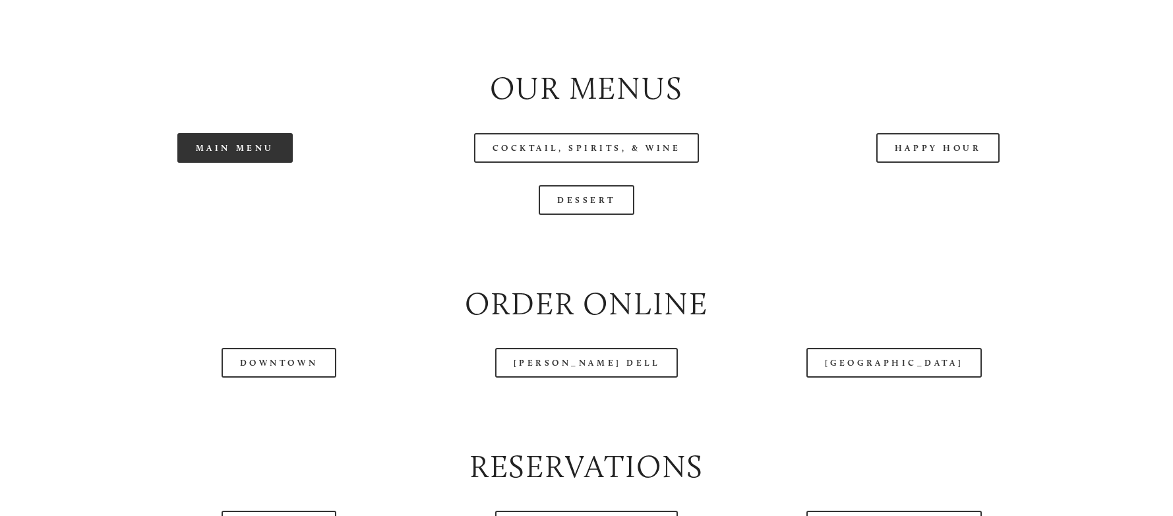 This screenshot has width=1173, height=516. I want to click on a: Main Menu, so click(235, 148).